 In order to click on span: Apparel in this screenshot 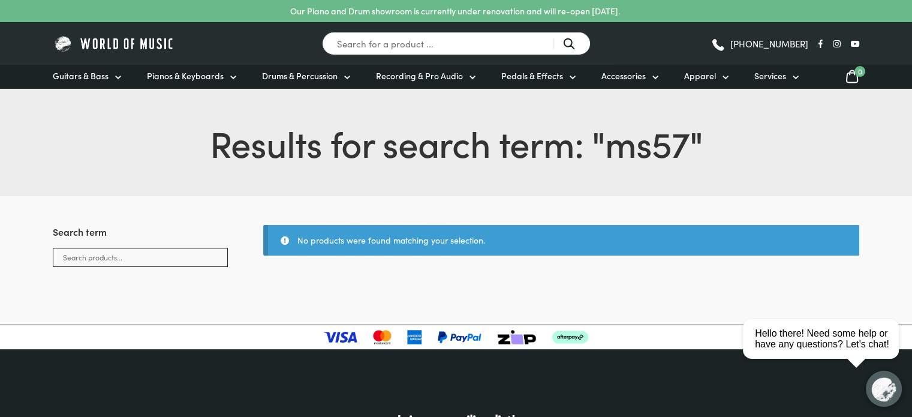, I will do `click(700, 76)`.